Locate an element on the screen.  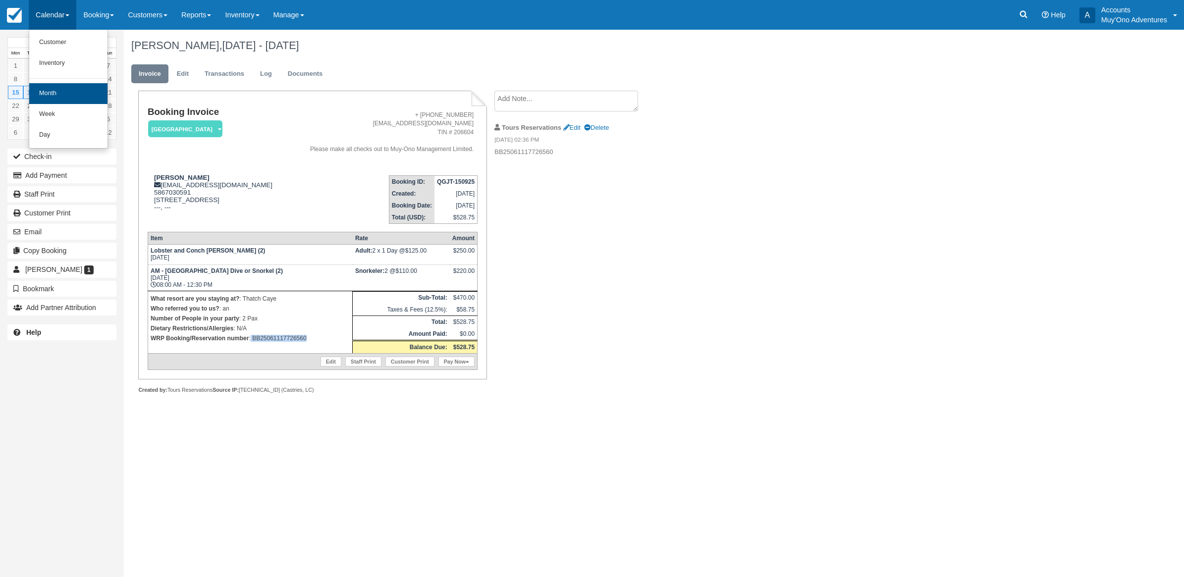
a: 28 is located at coordinates (108, 106).